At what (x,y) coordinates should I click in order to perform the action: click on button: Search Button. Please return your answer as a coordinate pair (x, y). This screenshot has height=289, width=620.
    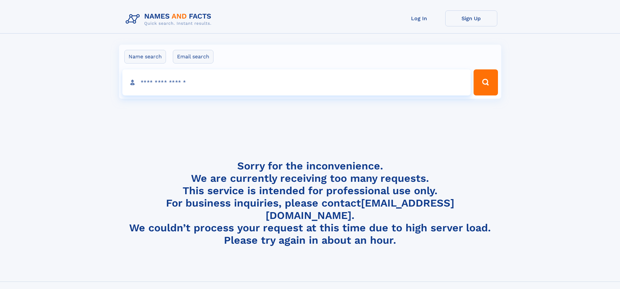
    Looking at the image, I should click on (486, 82).